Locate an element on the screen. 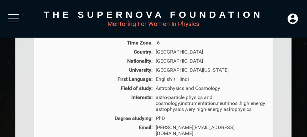 The image size is (307, 137). div: English + Hindi is located at coordinates (211, 79).